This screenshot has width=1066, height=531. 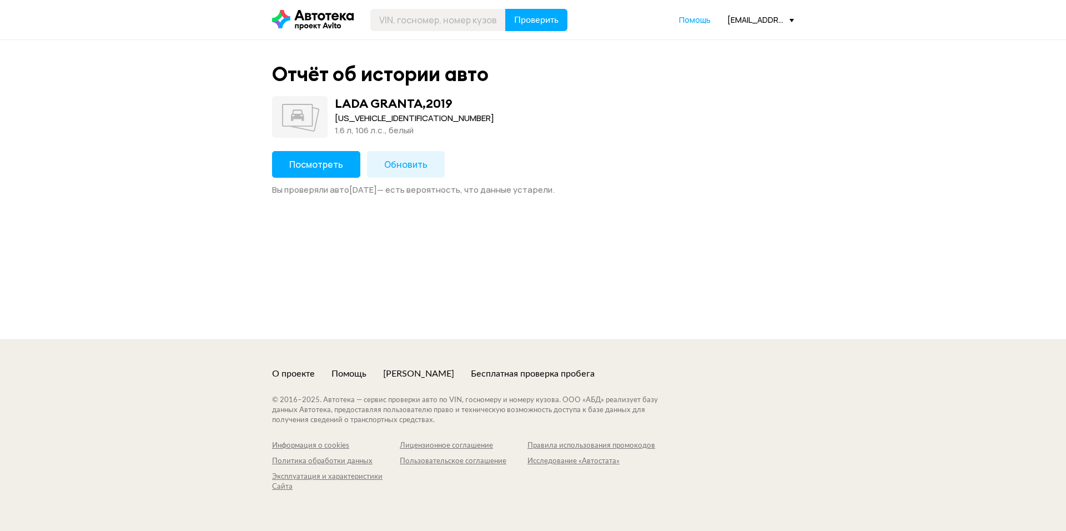 I want to click on button: Проверить, so click(x=536, y=20).